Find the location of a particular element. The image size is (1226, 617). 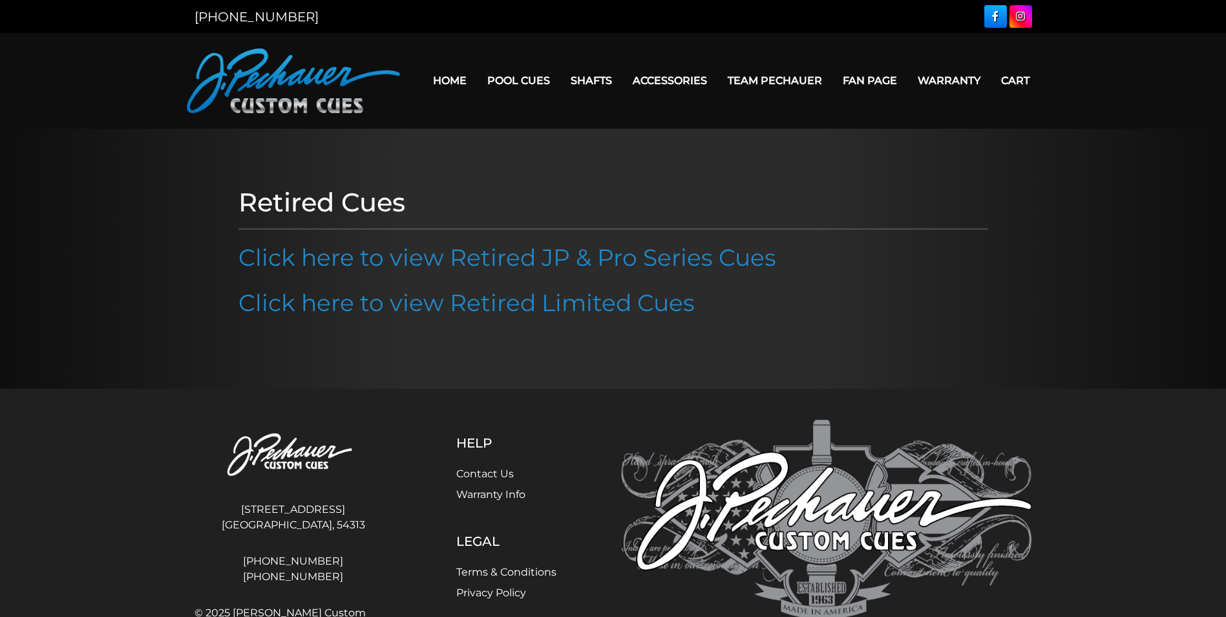

a: Warranty is located at coordinates (949, 80).